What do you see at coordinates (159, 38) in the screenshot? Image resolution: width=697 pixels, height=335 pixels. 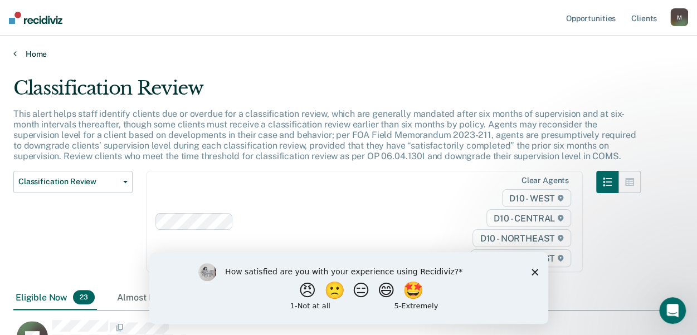 I see `button: 1` at bounding box center [159, 38].